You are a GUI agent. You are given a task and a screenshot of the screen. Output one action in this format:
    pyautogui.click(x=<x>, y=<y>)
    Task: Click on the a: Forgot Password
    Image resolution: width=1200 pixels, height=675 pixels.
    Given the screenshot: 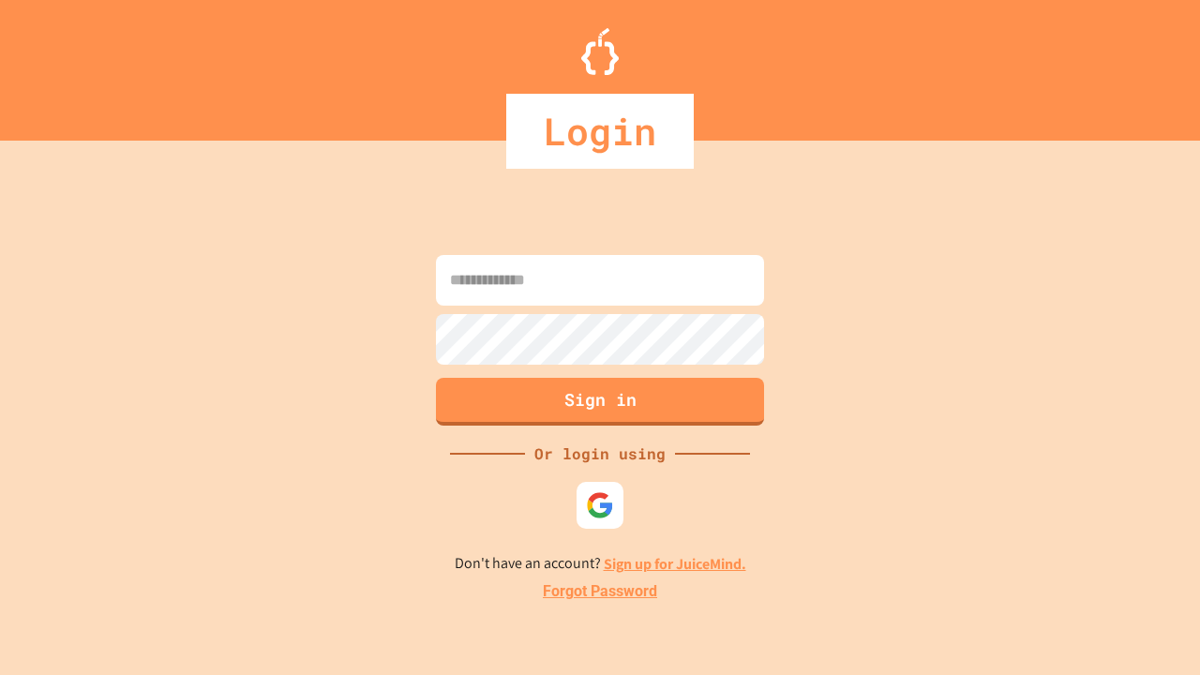 What is the action you would take?
    pyautogui.click(x=600, y=592)
    